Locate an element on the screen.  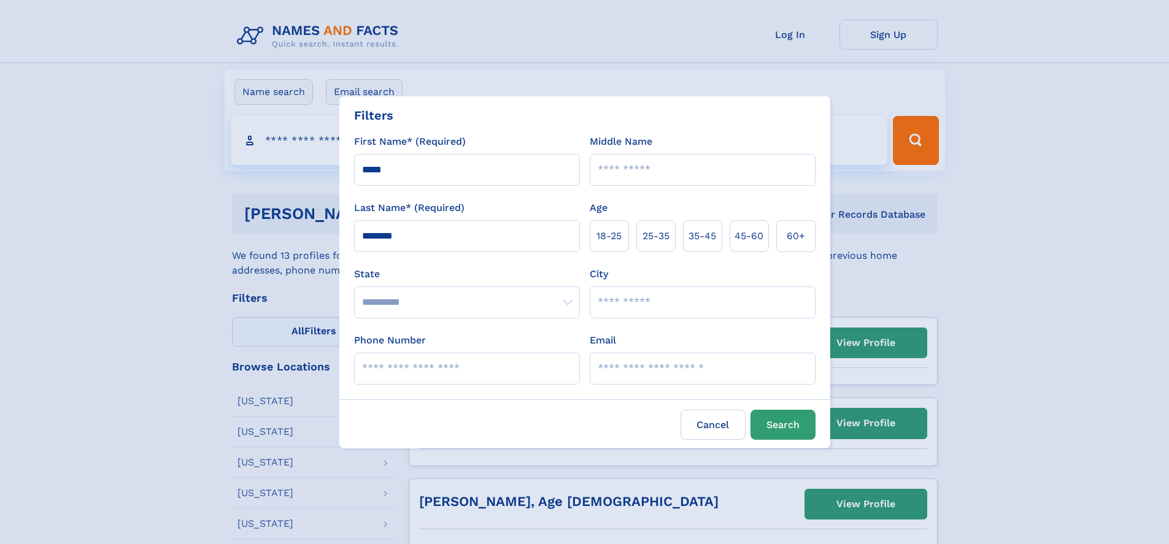
label: Email is located at coordinates (603, 341).